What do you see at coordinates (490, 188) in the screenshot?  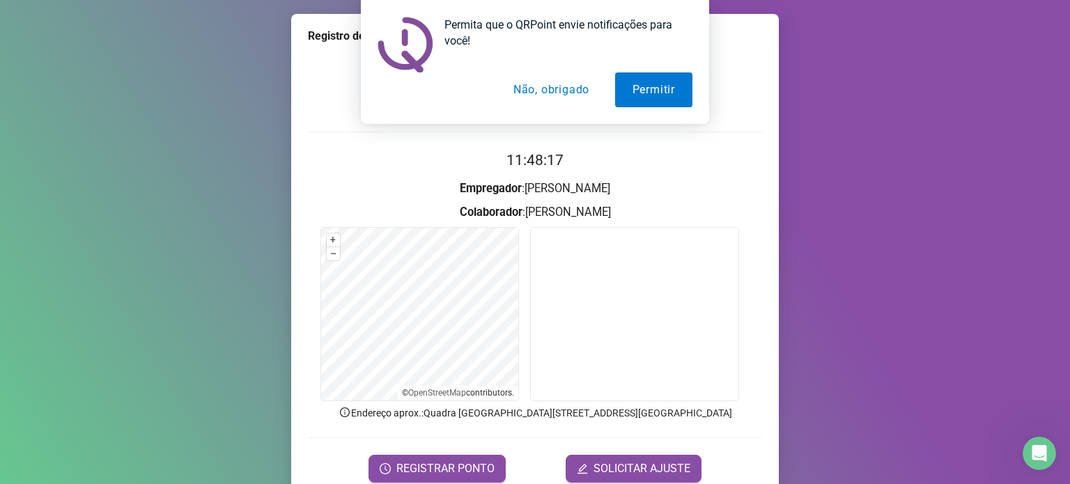 I see `strong: Empregador` at bounding box center [490, 188].